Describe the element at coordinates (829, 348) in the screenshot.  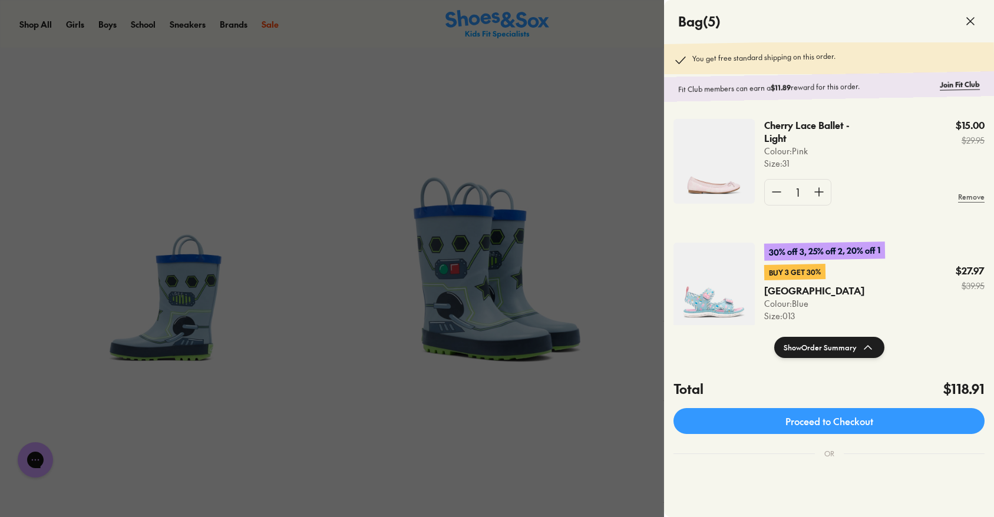
I see `button: ShowOrder Summary` at that location.